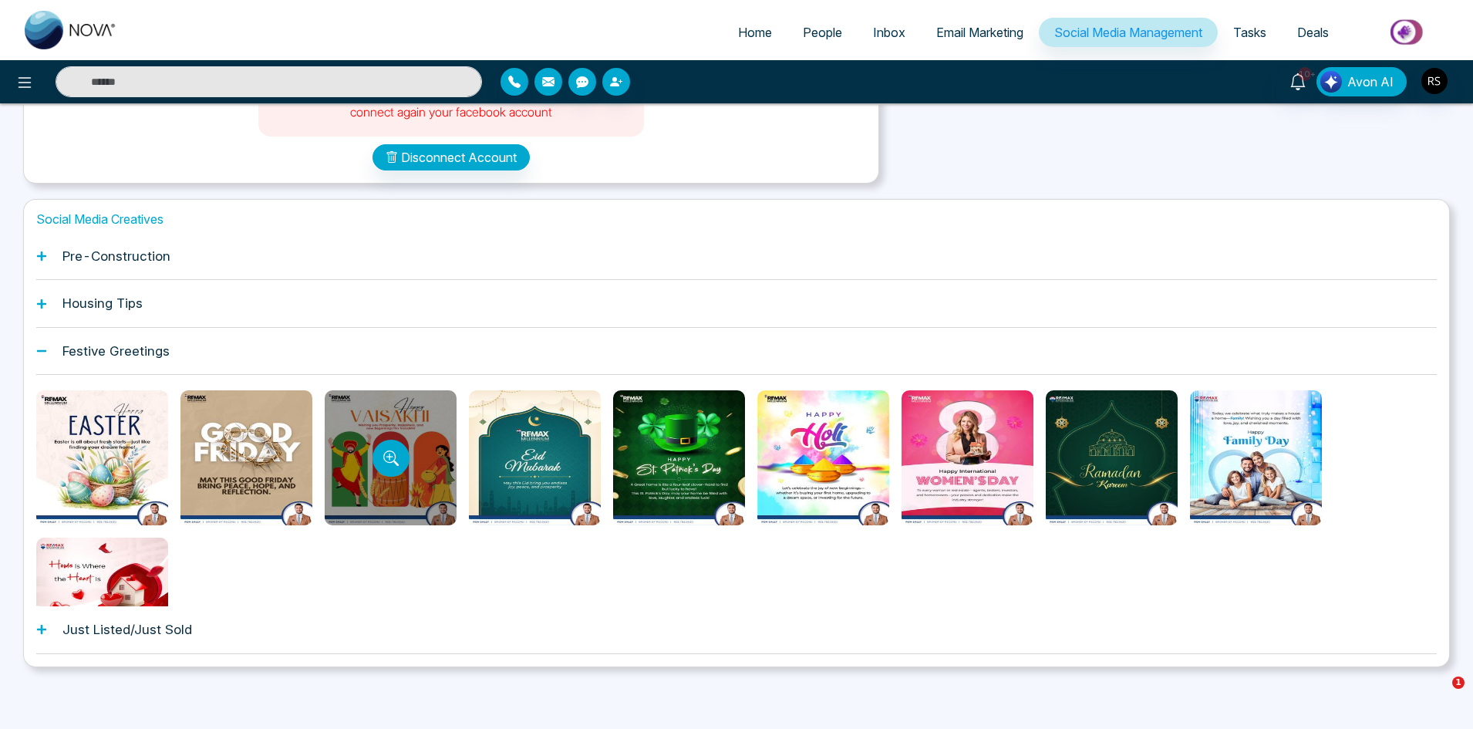 The width and height of the screenshot is (1473, 729). I want to click on span: 10+, so click(1305, 74).